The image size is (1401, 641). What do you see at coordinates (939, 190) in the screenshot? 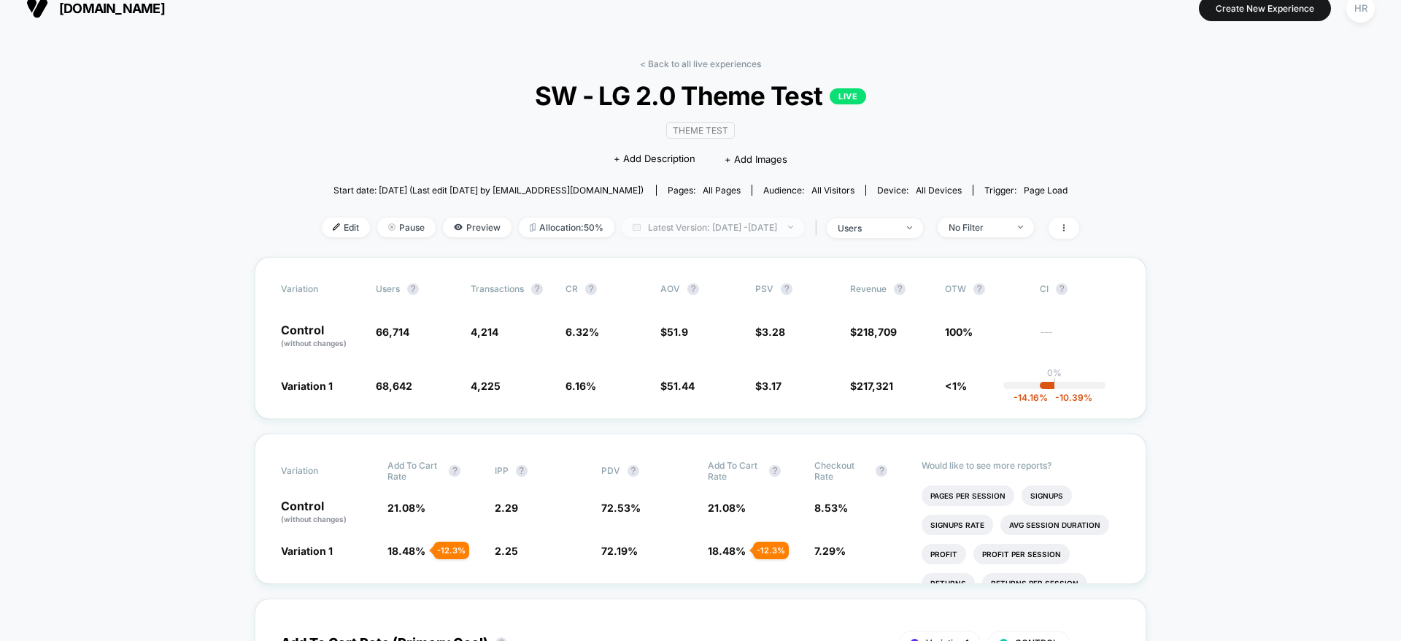
I see `span: all devices` at bounding box center [939, 190].